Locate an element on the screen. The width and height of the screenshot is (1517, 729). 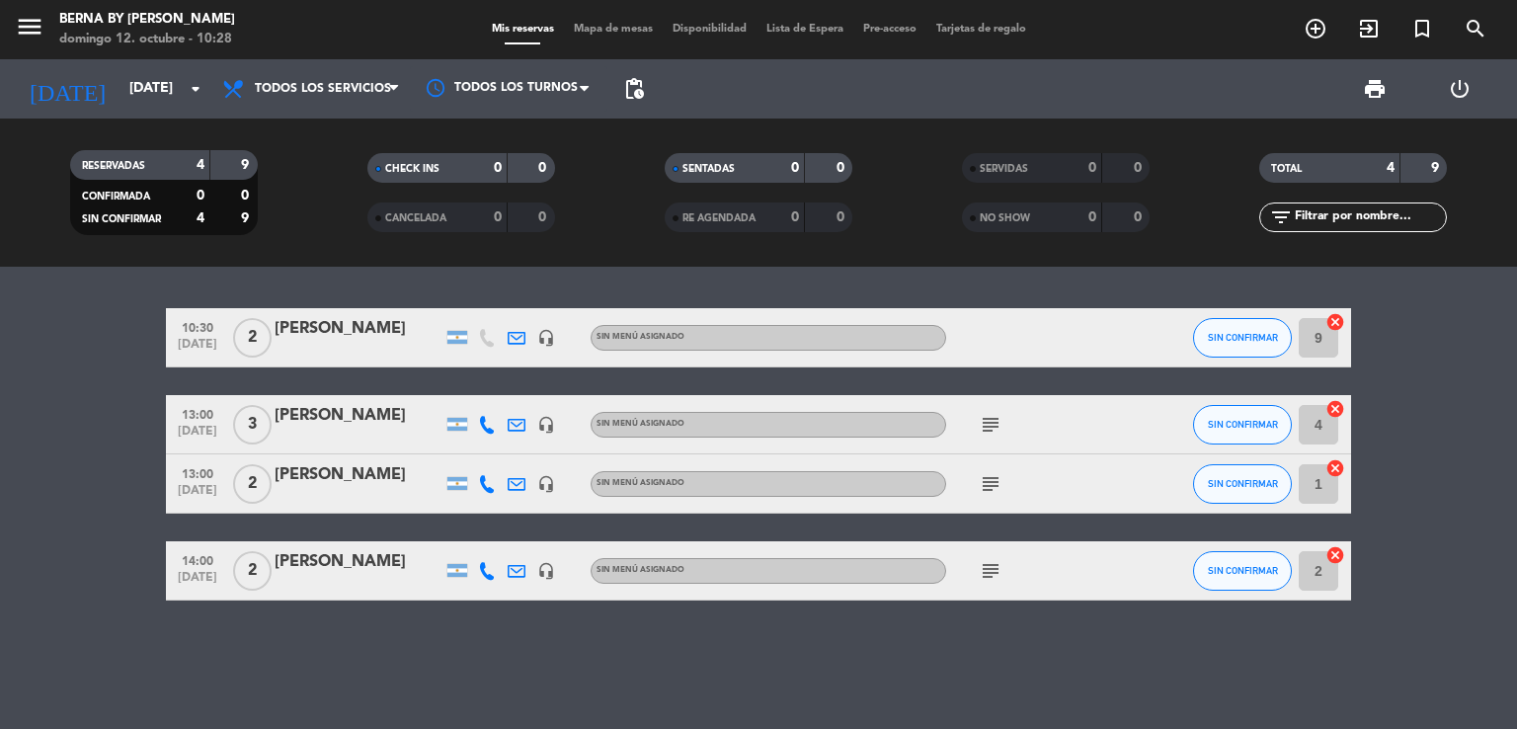
i: exit_to_app is located at coordinates (1369, 29).